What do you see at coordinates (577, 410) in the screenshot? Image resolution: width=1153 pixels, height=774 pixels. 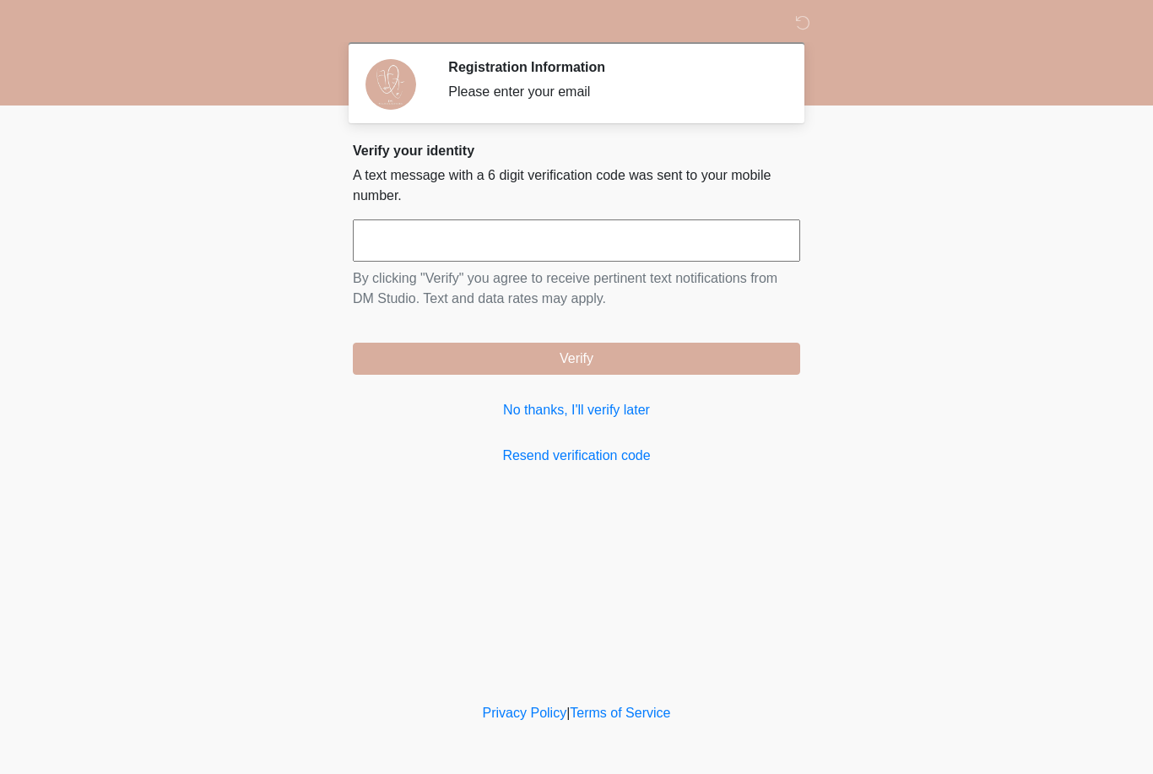 I see `a: No thanks, I'll verify later` at bounding box center [577, 410].